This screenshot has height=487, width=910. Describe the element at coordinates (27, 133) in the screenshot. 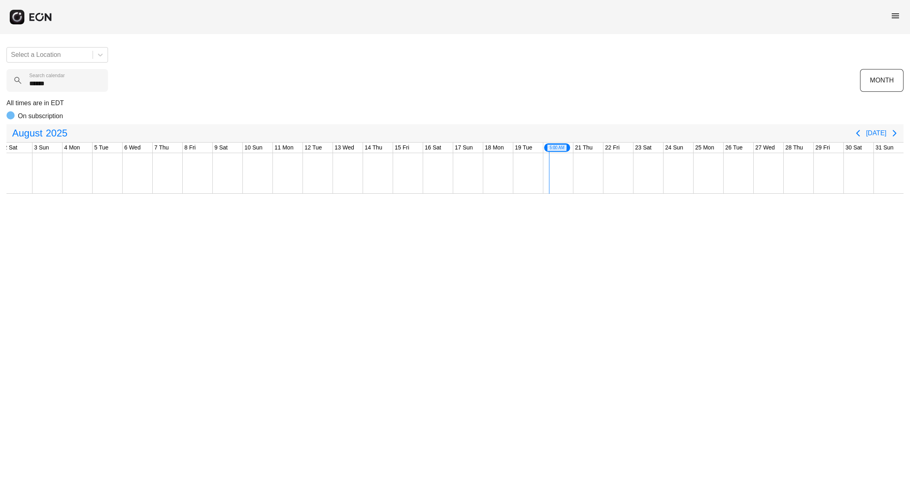

I see `span: August` at that location.